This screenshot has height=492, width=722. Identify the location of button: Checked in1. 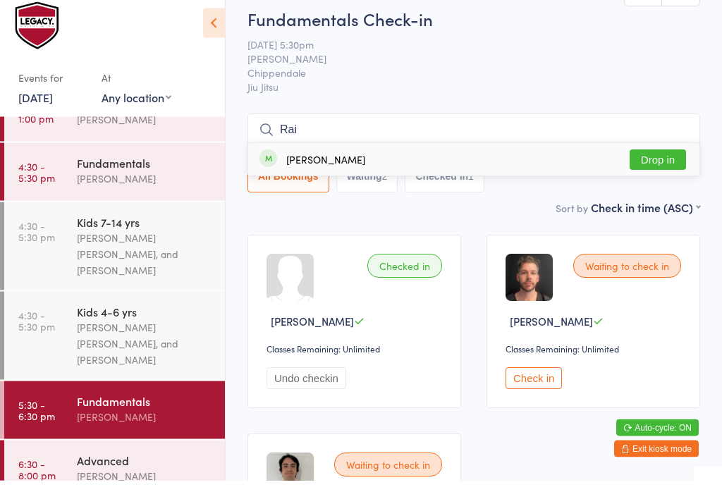
(444, 188).